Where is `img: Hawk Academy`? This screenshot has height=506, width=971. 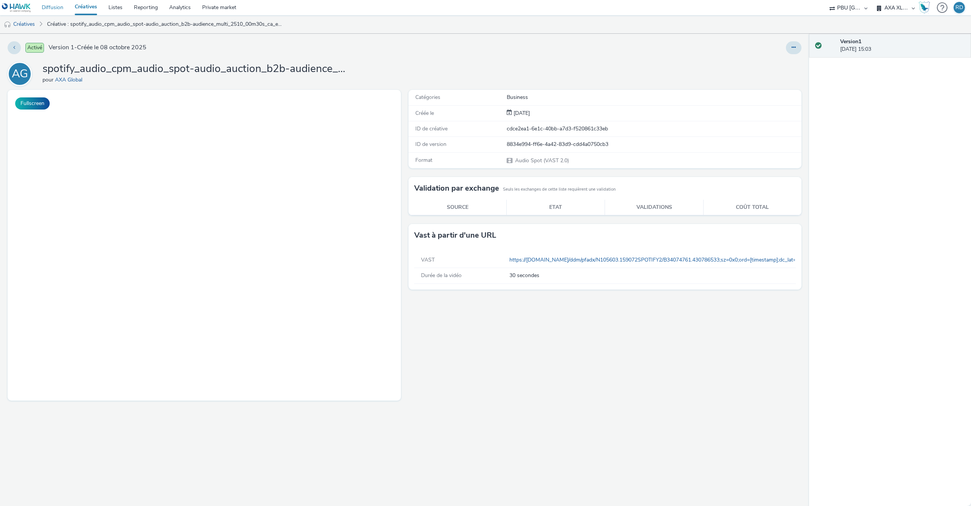
img: Hawk Academy is located at coordinates (924, 8).